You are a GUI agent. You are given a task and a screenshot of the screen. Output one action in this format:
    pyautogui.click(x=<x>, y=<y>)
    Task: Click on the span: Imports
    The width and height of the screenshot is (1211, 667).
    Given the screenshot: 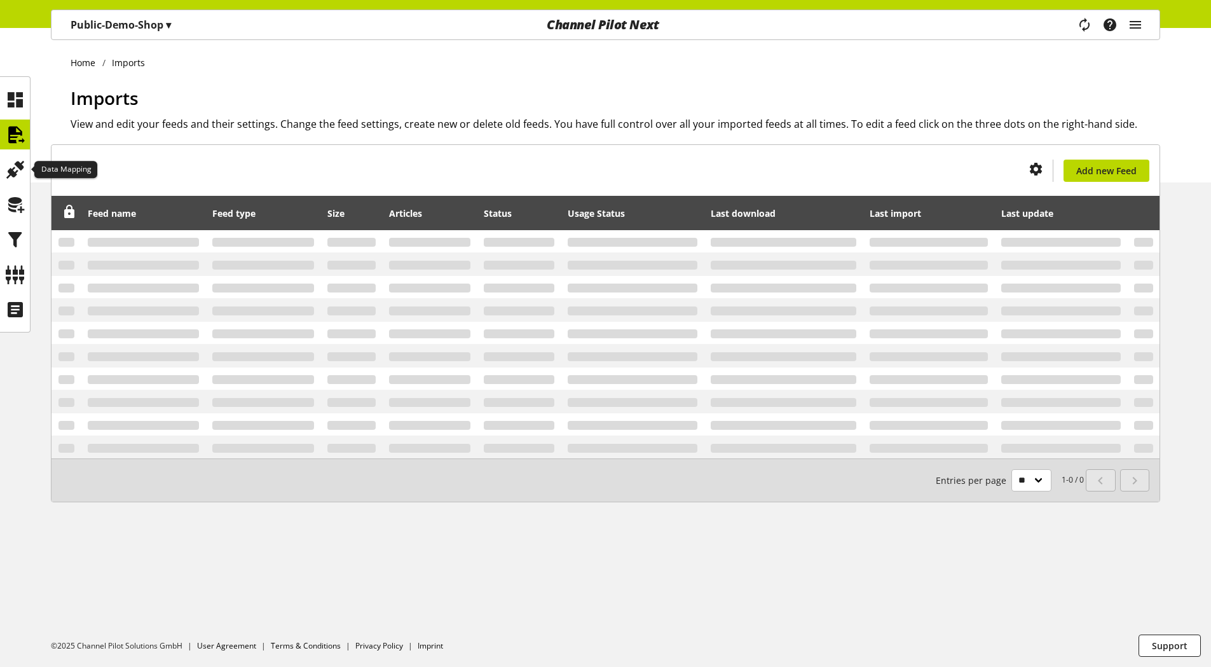 What is the action you would take?
    pyautogui.click(x=104, y=98)
    